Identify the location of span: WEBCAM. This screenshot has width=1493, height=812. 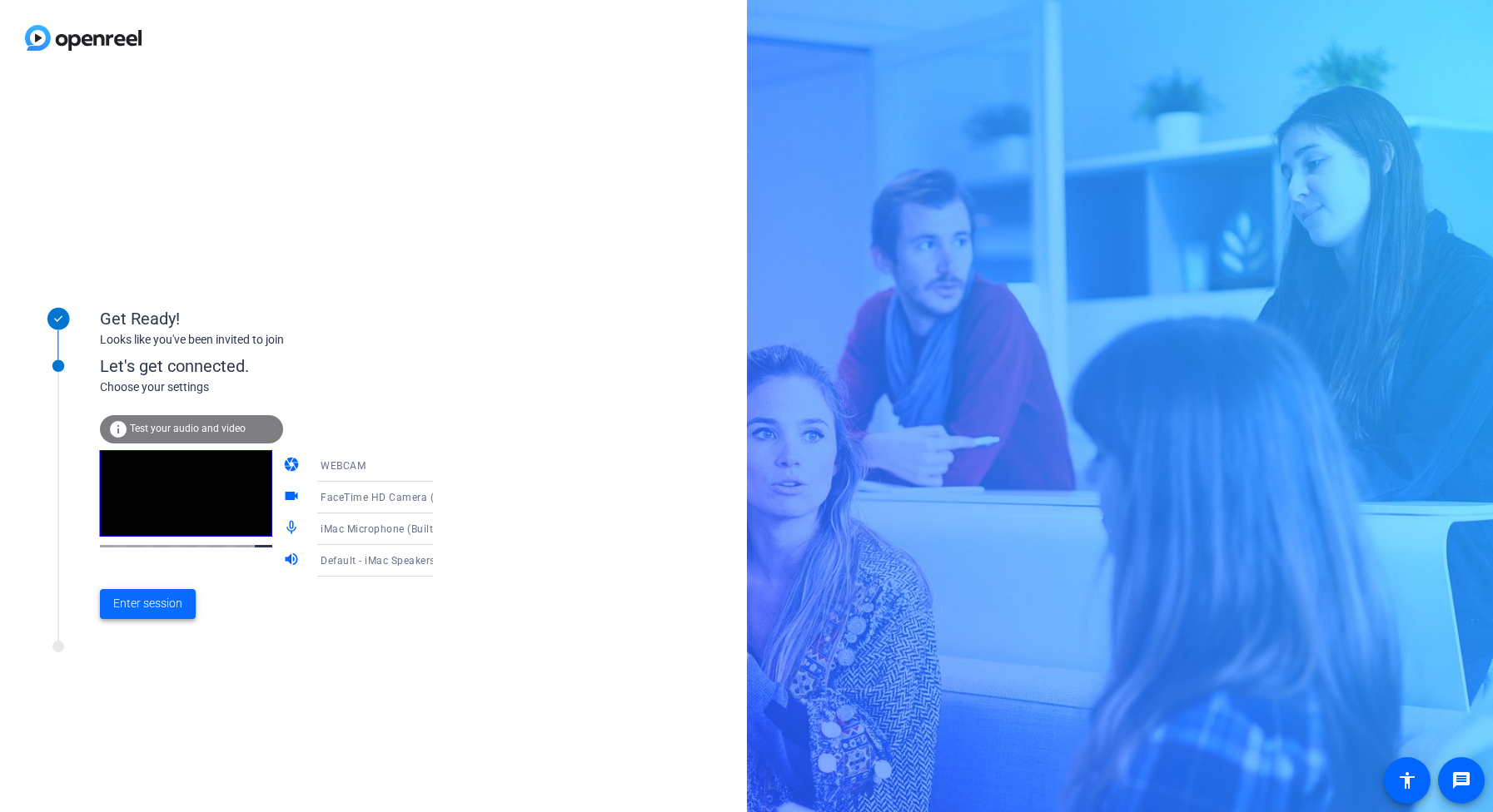
(343, 466).